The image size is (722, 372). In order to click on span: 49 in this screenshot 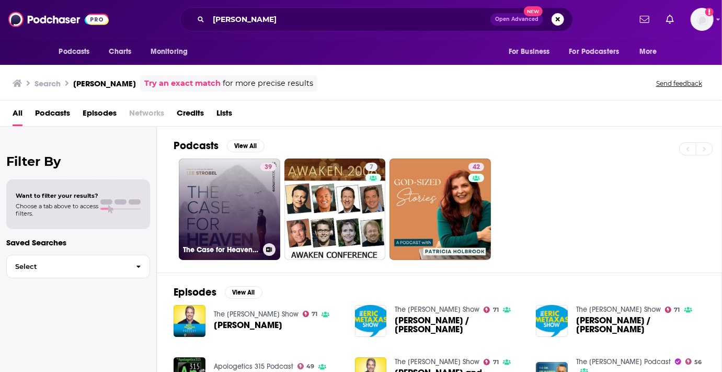, I will do `click(310, 366)`.